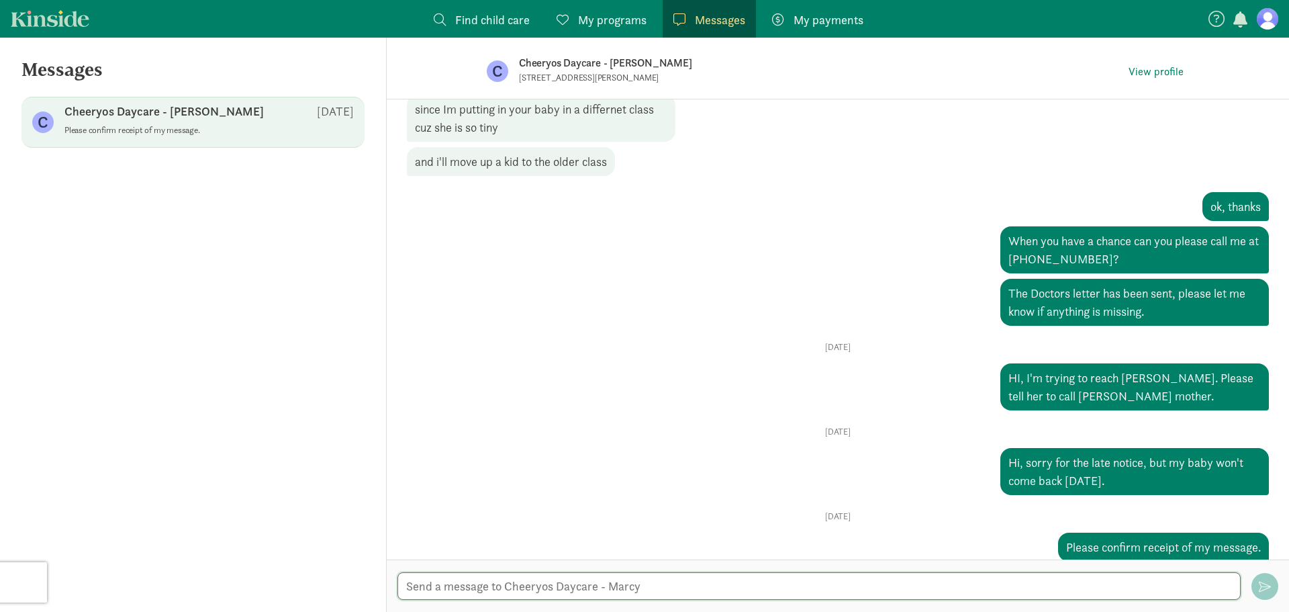 The height and width of the screenshot is (612, 1289). Describe the element at coordinates (1156, 72) in the screenshot. I see `button: View profile` at that location.